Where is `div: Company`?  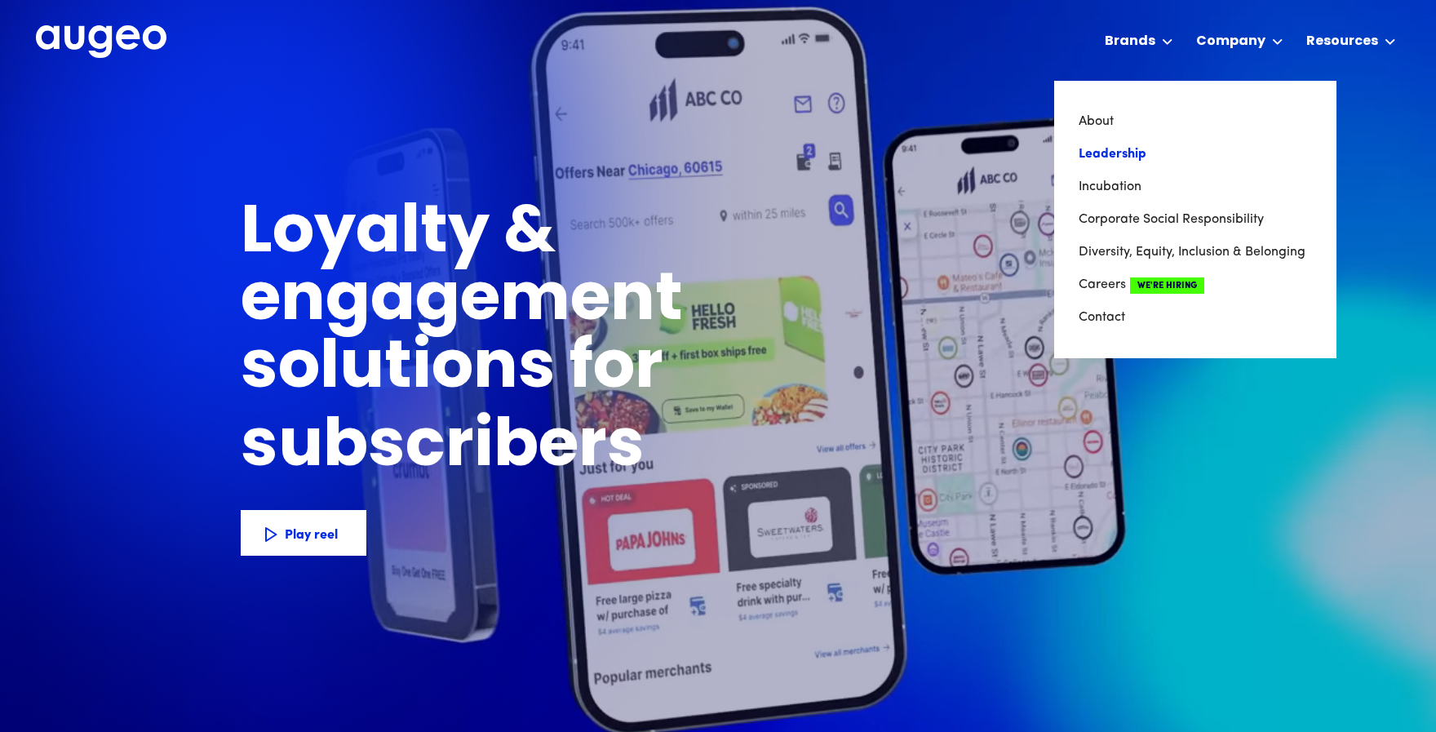
div: Company is located at coordinates (1230, 42).